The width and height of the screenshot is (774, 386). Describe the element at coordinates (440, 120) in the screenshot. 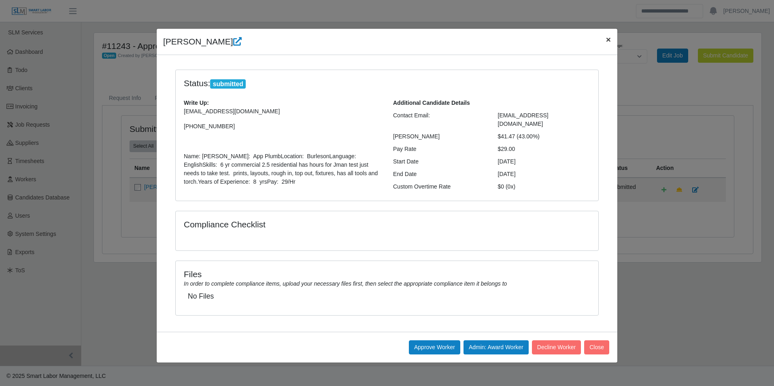

I see `div: Contact Email:` at that location.